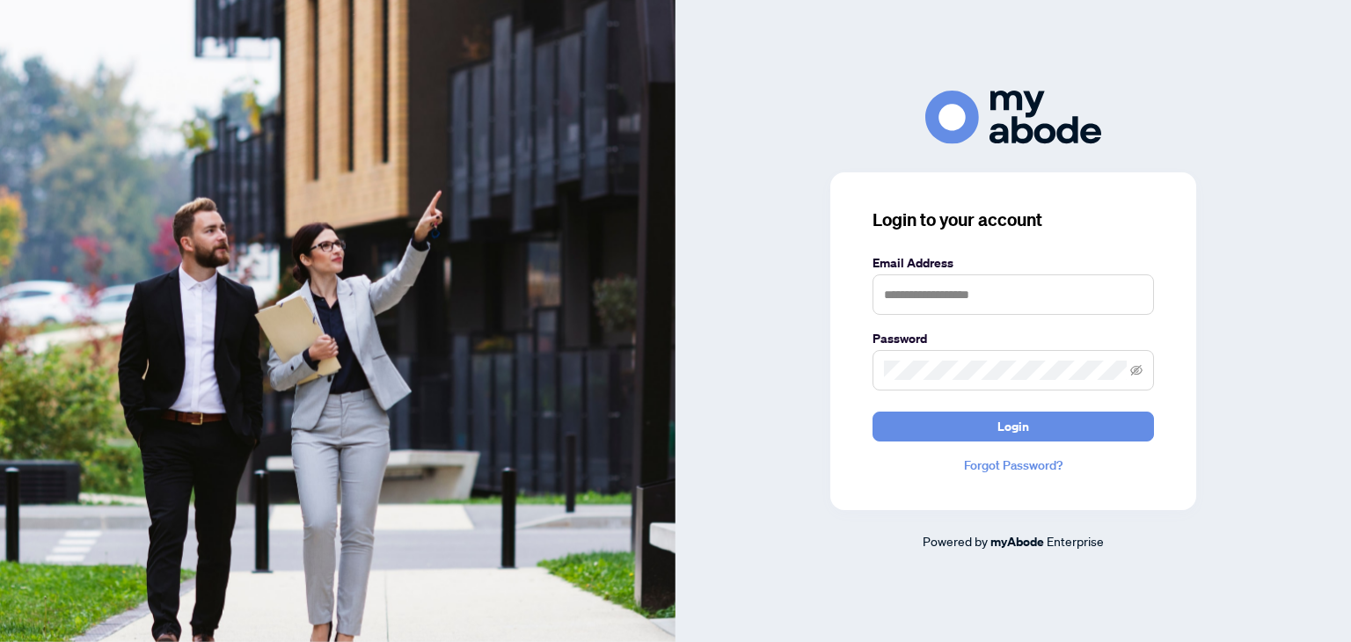 The height and width of the screenshot is (642, 1351). I want to click on h3: Login to your account, so click(1013, 220).